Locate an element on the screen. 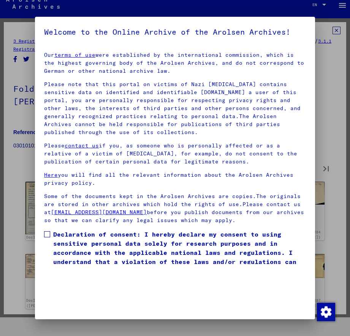  a: terms of use is located at coordinates (75, 55).